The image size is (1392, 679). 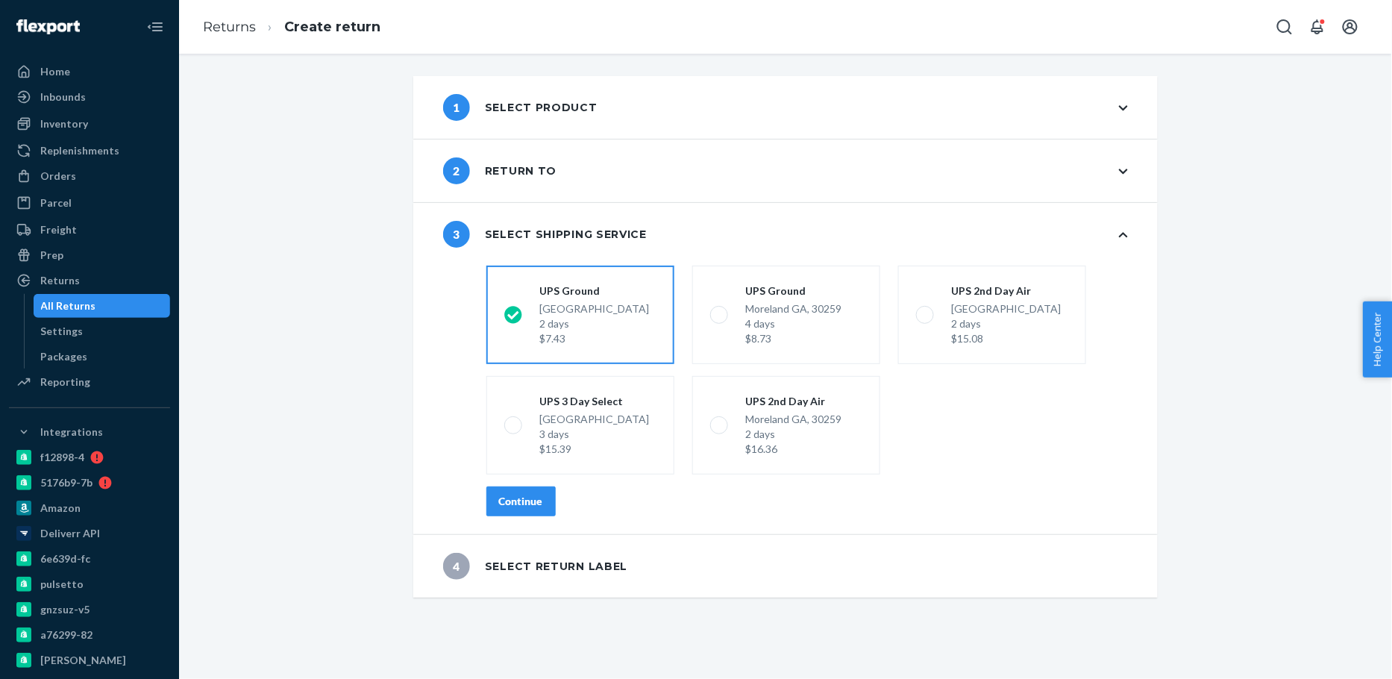 What do you see at coordinates (58, 230) in the screenshot?
I see `div: Freight` at bounding box center [58, 230].